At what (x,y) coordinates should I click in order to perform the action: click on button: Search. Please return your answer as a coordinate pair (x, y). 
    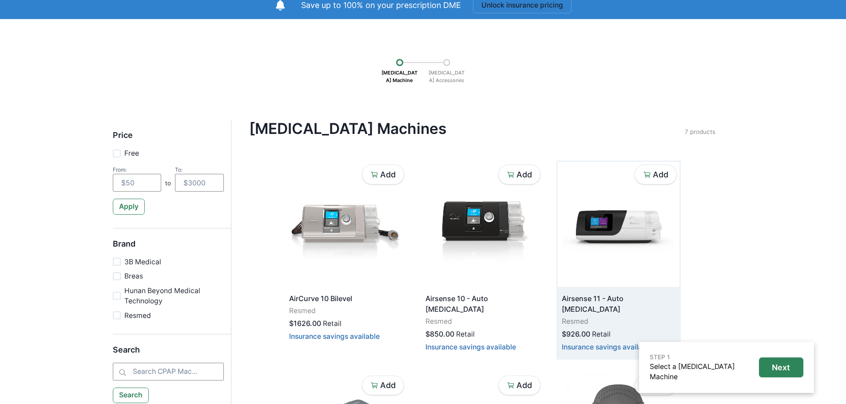
    Looking at the image, I should click on (131, 396).